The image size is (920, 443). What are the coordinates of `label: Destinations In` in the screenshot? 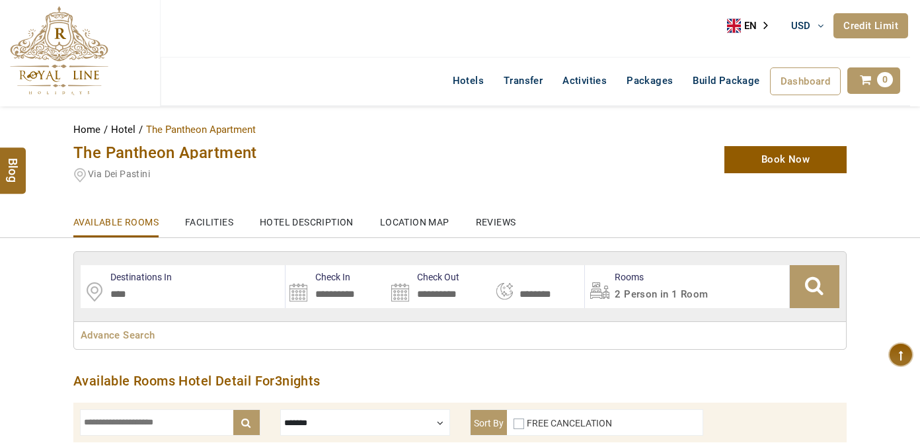 It's located at (126, 277).